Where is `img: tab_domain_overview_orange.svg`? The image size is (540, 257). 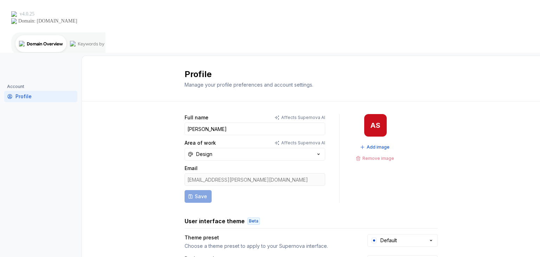 img: tab_domain_overview_orange.svg is located at coordinates (22, 44).